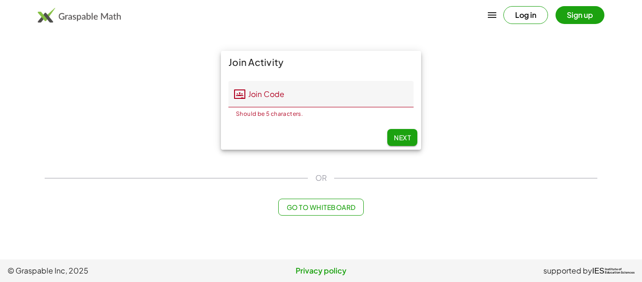 This screenshot has width=642, height=282. I want to click on span: Institute of Education Sciences, so click(620, 271).